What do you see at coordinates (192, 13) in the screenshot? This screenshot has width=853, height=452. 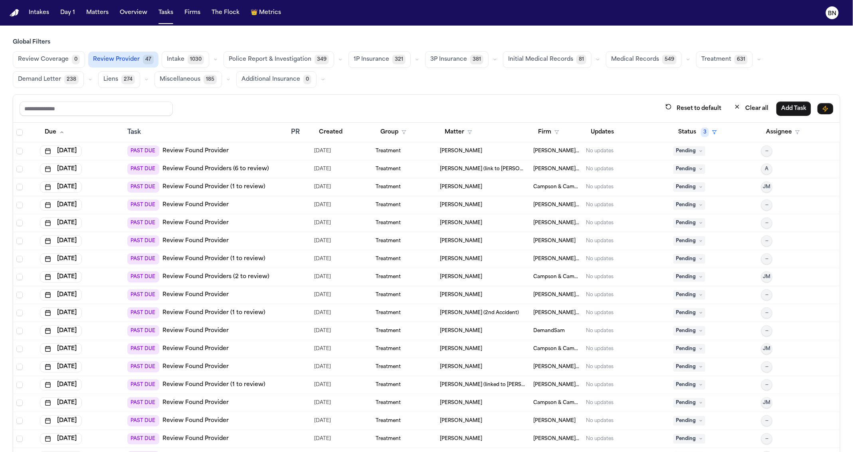 I see `a: Firms` at bounding box center [192, 13].